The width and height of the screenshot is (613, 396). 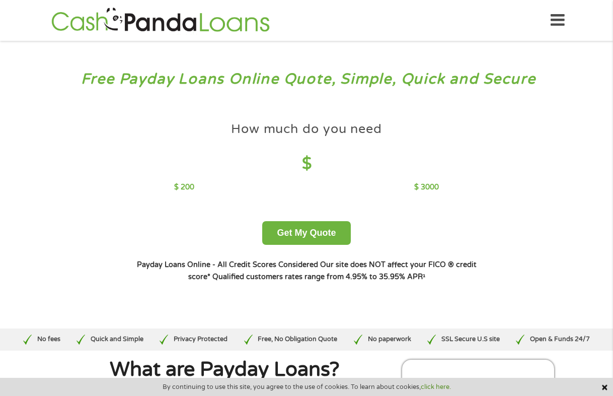 I want to click on p: No paperwork, so click(x=389, y=339).